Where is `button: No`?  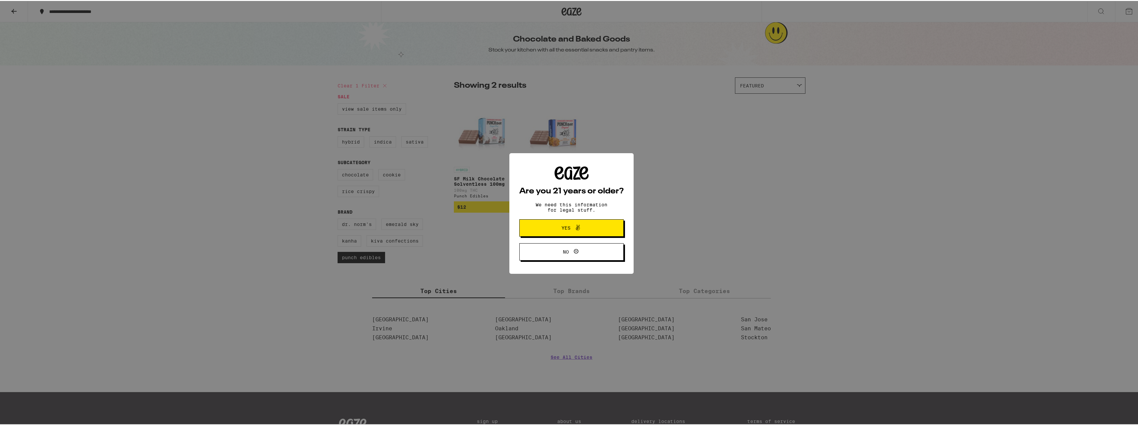
button: No is located at coordinates (571, 251).